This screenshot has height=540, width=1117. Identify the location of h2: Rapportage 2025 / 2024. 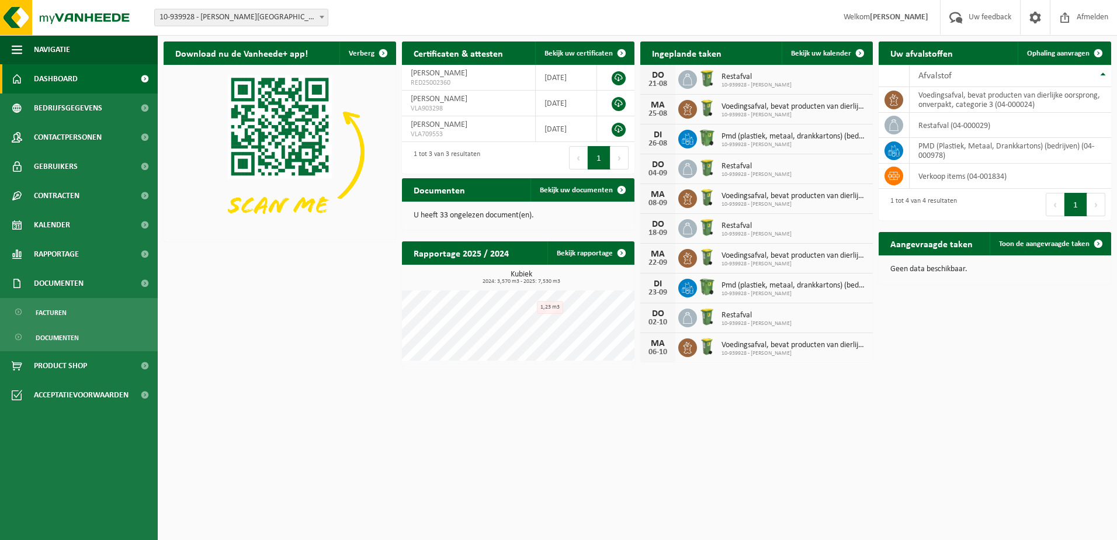
(461, 252).